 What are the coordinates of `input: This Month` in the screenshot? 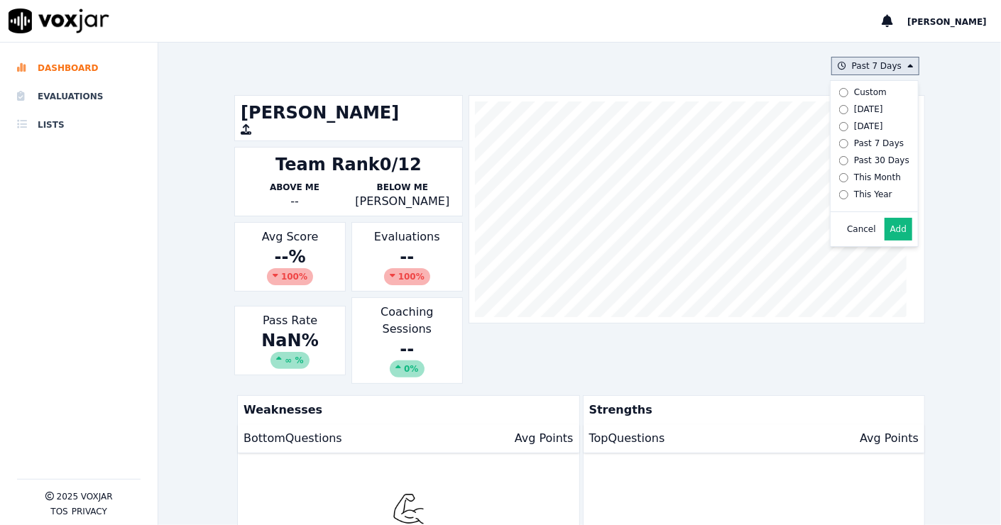 It's located at (843, 177).